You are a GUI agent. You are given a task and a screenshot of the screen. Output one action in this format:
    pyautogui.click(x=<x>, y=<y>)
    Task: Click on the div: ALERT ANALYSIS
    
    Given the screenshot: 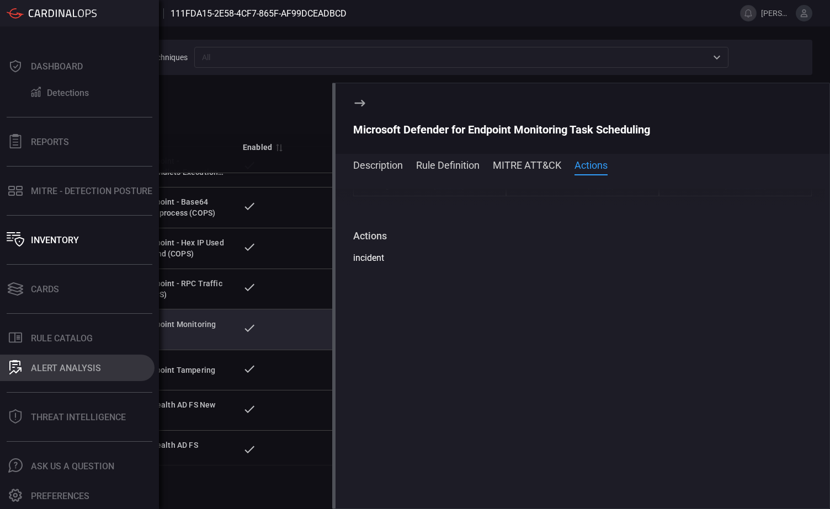 What is the action you would take?
    pyautogui.click(x=66, y=368)
    